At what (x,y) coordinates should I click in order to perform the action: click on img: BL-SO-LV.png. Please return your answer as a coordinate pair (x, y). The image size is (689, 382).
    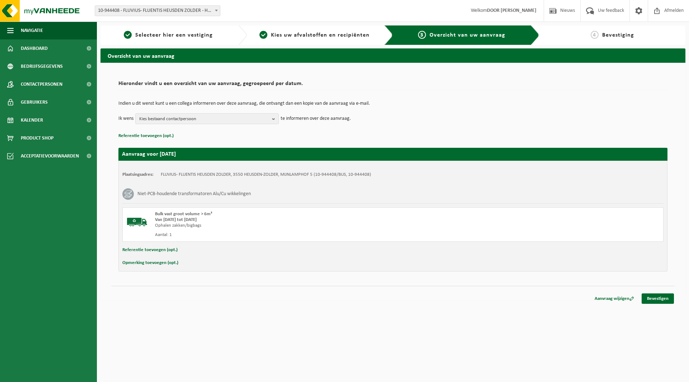
    Looking at the image, I should click on (137, 222).